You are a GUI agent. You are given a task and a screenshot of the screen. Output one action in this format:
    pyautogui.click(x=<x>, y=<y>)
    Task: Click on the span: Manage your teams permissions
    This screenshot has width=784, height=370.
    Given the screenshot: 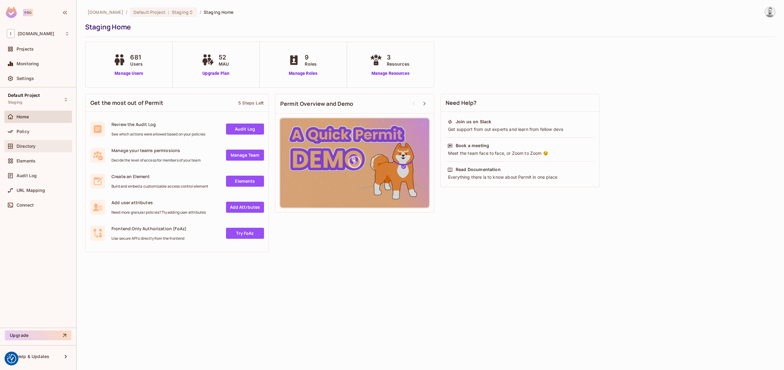 What is the action you would take?
    pyautogui.click(x=156, y=150)
    